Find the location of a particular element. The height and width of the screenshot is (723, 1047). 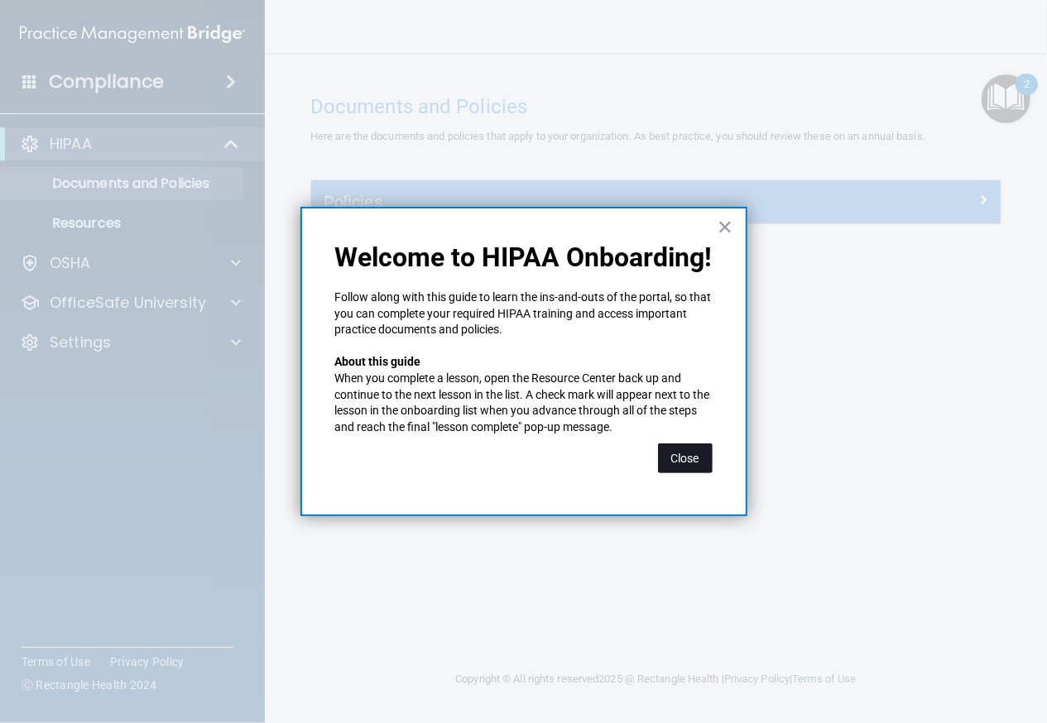

p: Welcome to HIPAA Onboarding! is located at coordinates (524, 257).